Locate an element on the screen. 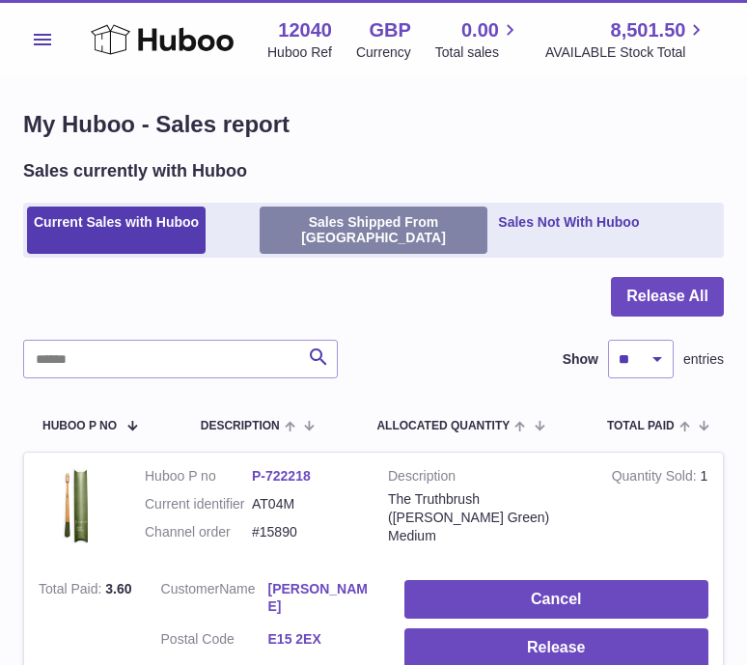  a: P-722218 is located at coordinates (281, 476).